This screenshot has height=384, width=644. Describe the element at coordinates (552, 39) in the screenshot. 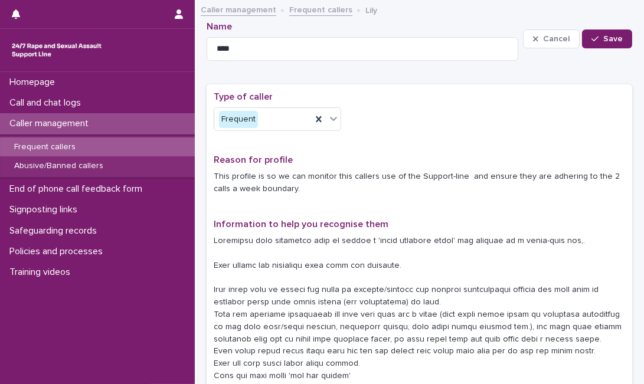

I see `button: Cancel` at that location.